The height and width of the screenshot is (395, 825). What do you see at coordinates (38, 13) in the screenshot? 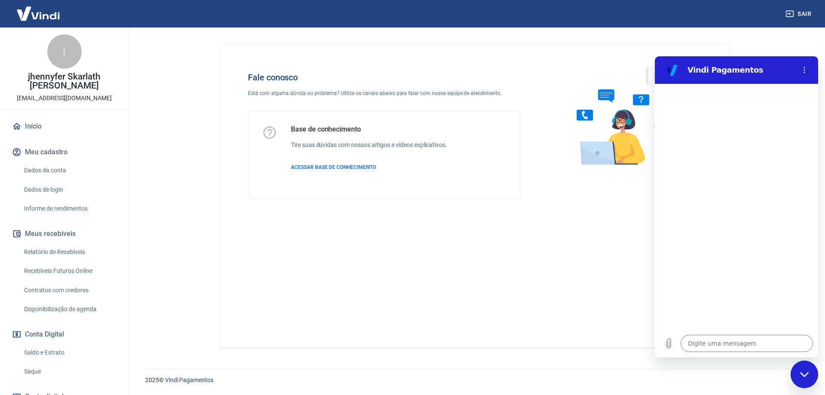
I see `img: Vindi` at bounding box center [38, 13].